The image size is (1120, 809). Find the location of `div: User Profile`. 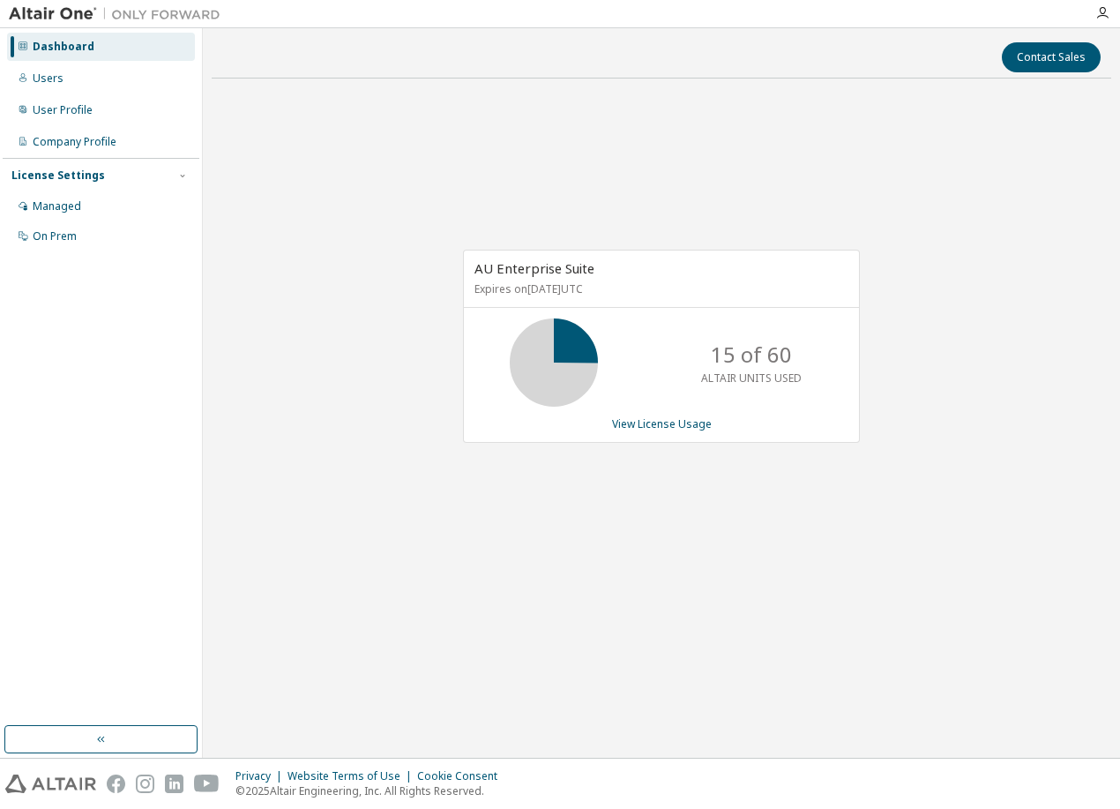

div: User Profile is located at coordinates (63, 110).